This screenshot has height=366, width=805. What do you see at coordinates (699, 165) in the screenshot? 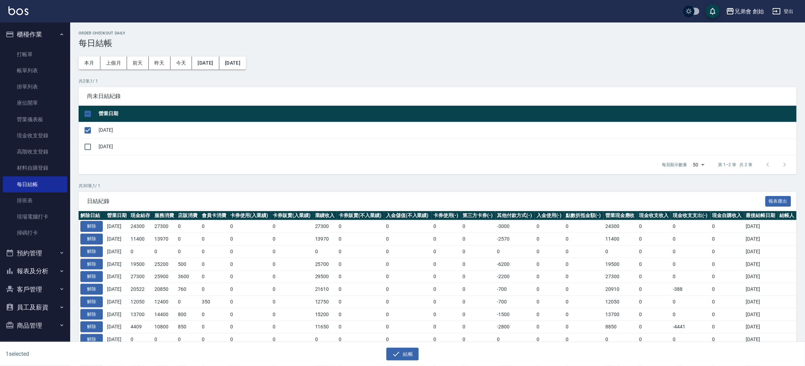
I see `div: 50` at bounding box center [699, 165].